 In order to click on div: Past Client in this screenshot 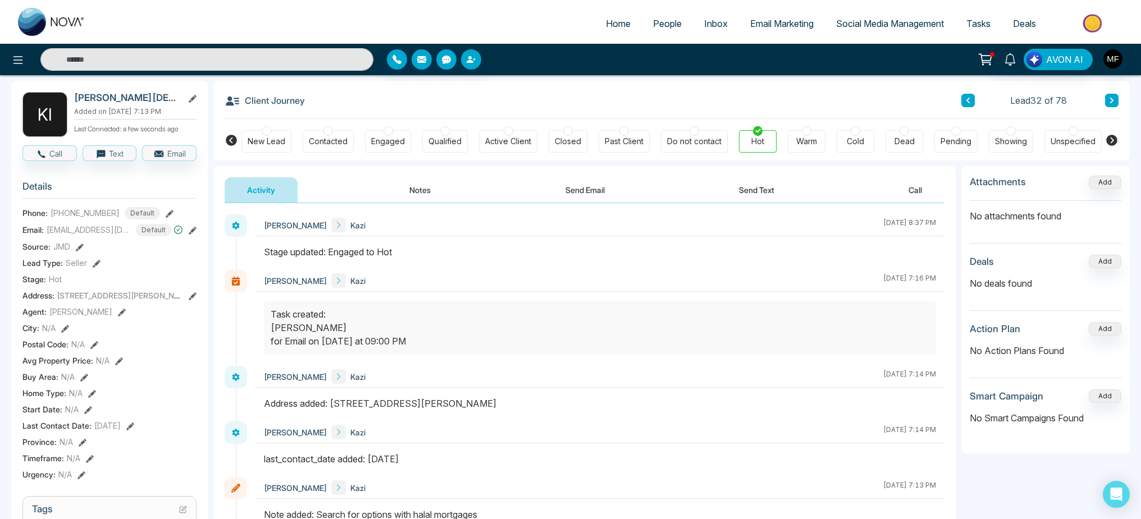, I will do `click(624, 141)`.